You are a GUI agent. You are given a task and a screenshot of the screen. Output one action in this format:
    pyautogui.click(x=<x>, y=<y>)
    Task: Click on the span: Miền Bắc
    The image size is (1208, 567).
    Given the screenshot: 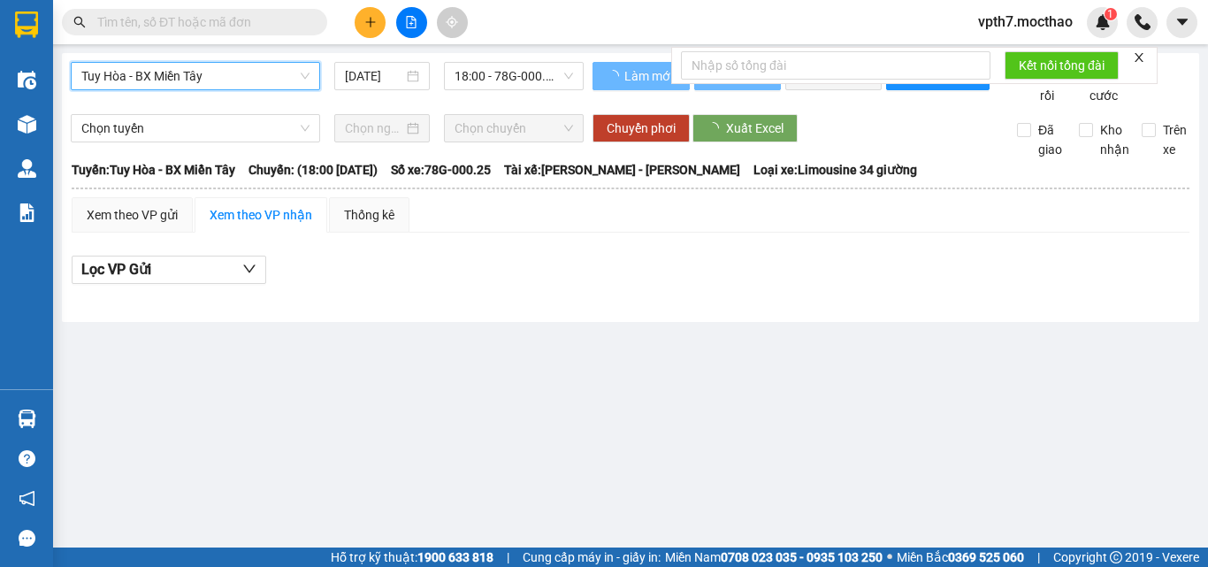 What is the action you would take?
    pyautogui.click(x=961, y=557)
    